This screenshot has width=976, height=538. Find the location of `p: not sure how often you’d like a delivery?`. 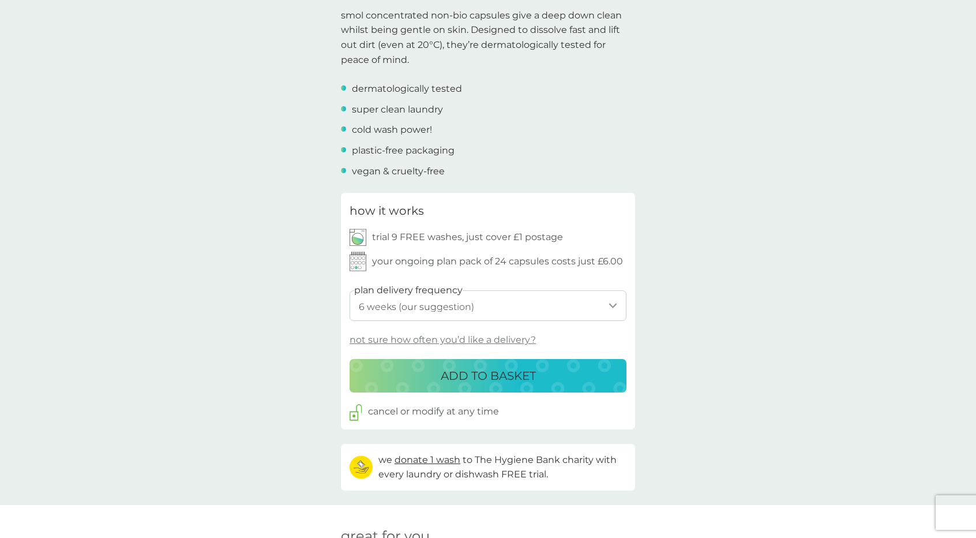

p: not sure how often you’d like a delivery? is located at coordinates (443, 340).